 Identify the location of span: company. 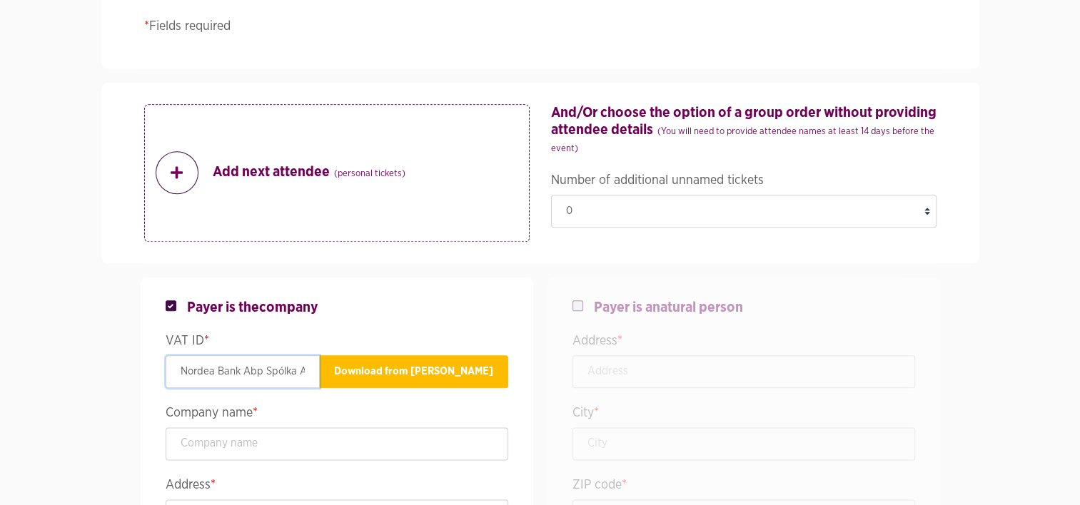
(288, 308).